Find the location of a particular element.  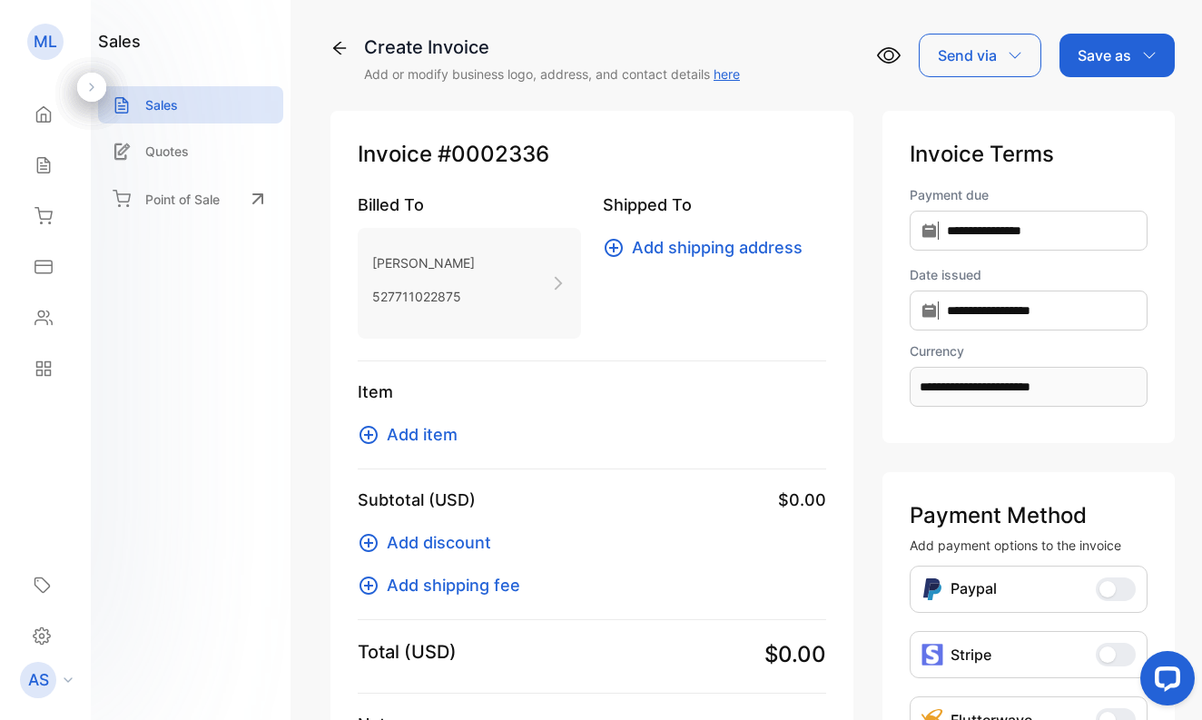

p: AS is located at coordinates (38, 680).